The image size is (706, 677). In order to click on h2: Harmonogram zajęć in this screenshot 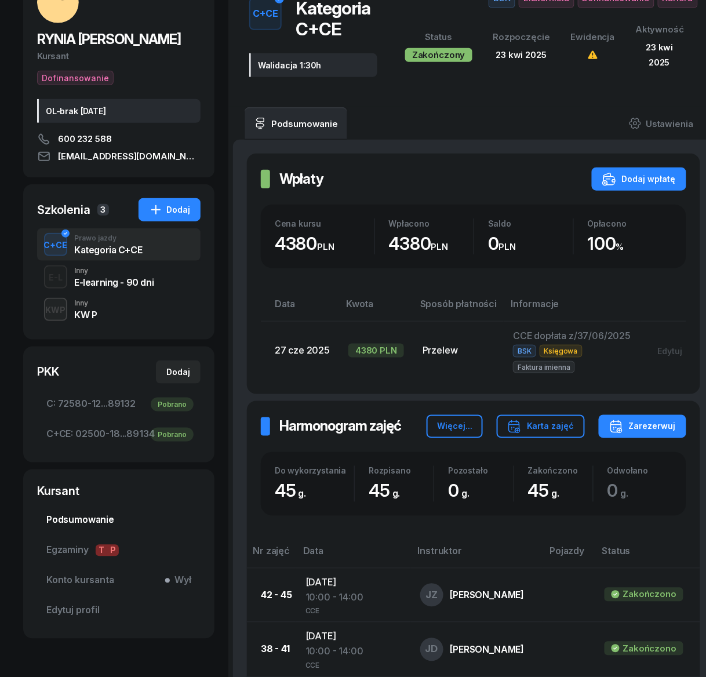, I will do `click(340, 427)`.